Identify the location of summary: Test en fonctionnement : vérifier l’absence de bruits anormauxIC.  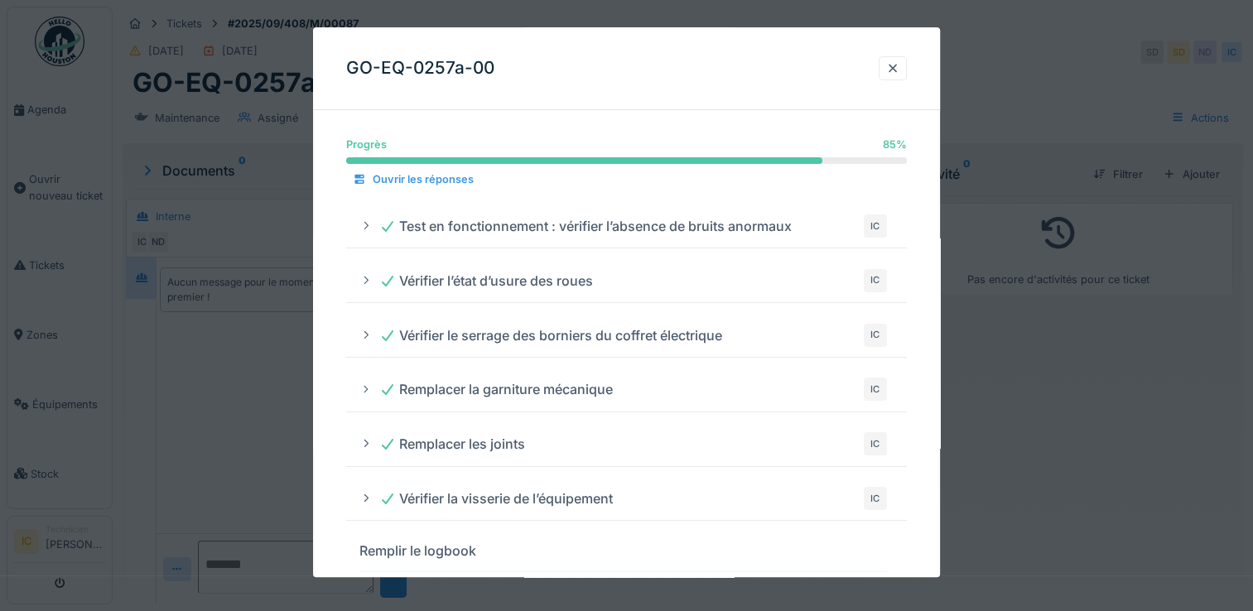
(626, 226).